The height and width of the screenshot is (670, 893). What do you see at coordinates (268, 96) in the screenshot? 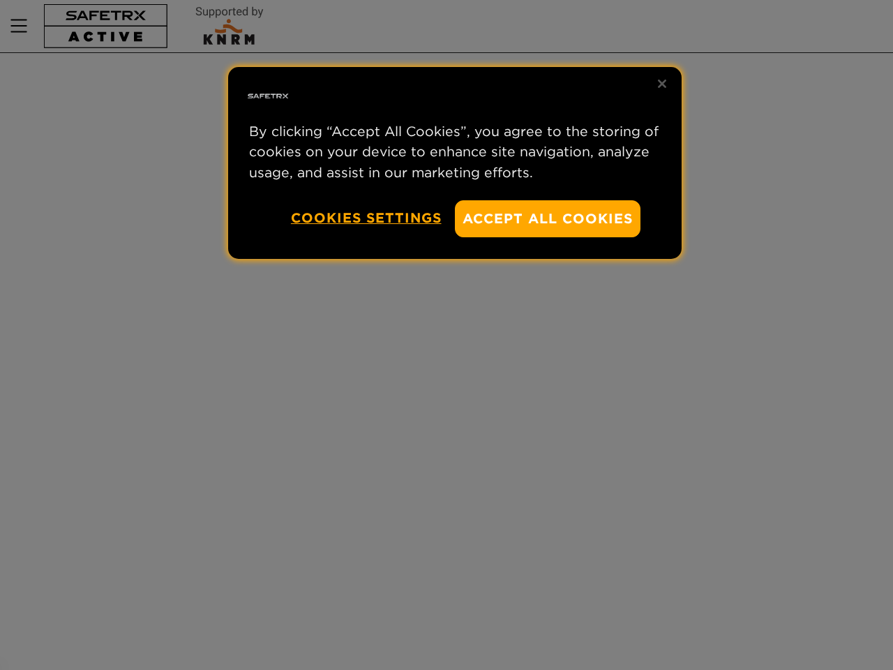
I see `img: Safe Tracks` at bounding box center [268, 96].